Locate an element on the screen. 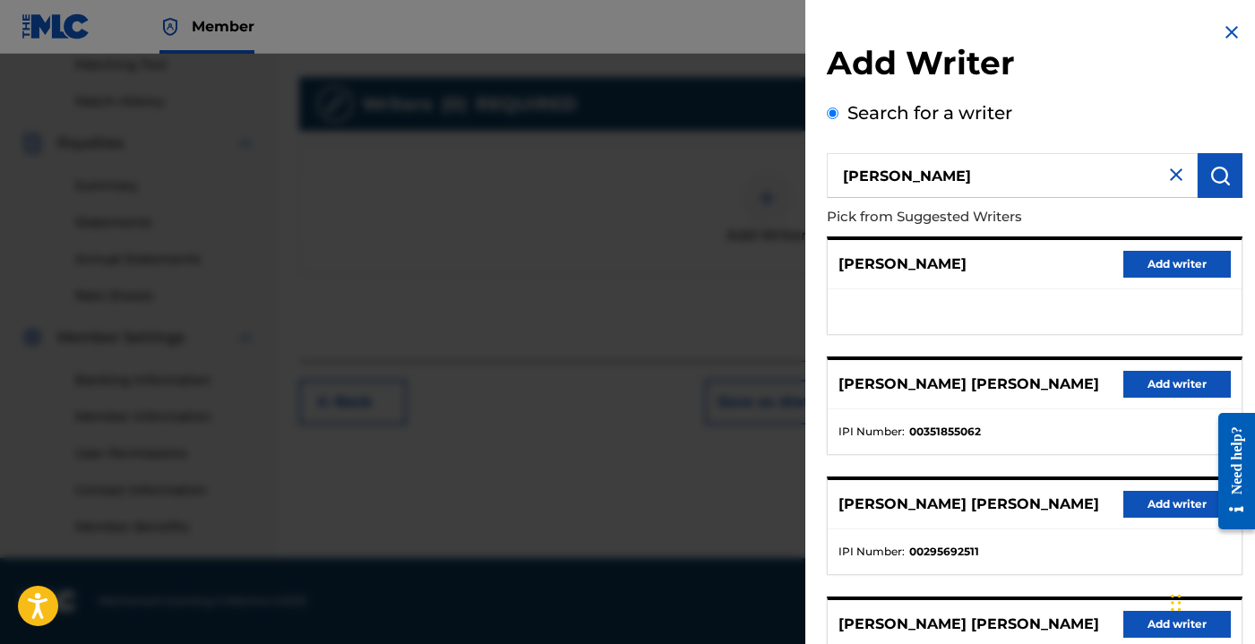 The width and height of the screenshot is (1255, 644). p: Pick from Suggested Writers is located at coordinates (984, 217).